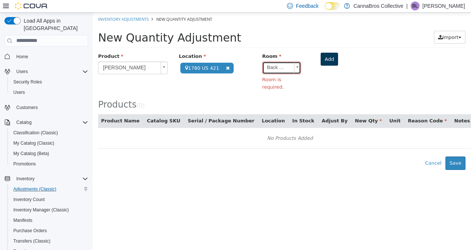 The height and width of the screenshot is (250, 471). Describe the element at coordinates (27, 107) in the screenshot. I see `a: Customers` at that location.